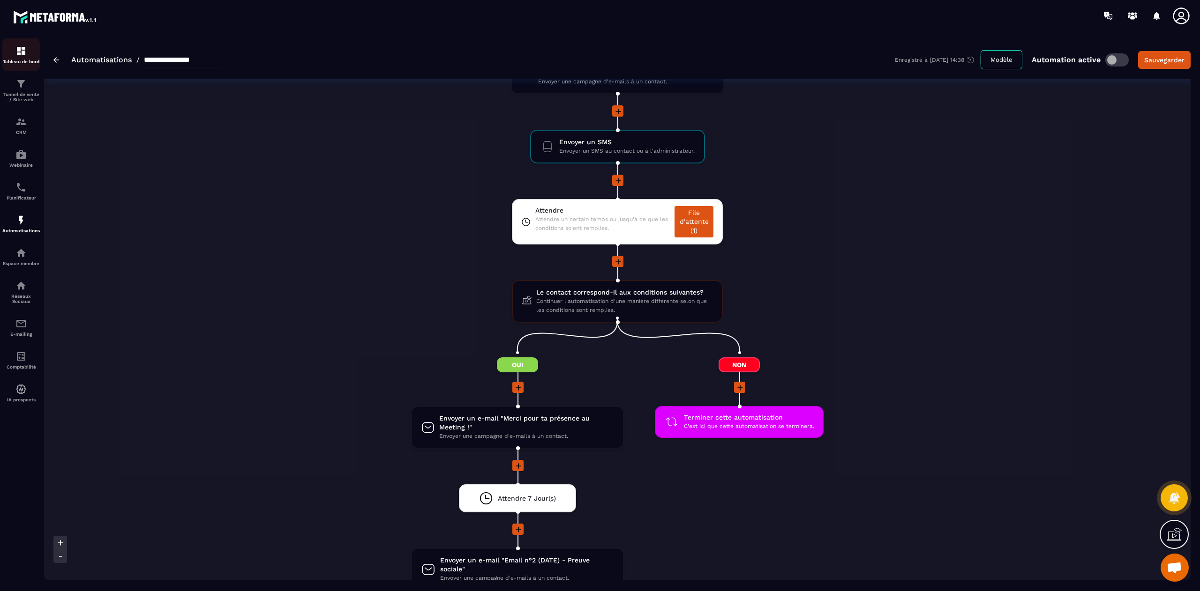 The height and width of the screenshot is (591, 1200). I want to click on p: CRM, so click(21, 132).